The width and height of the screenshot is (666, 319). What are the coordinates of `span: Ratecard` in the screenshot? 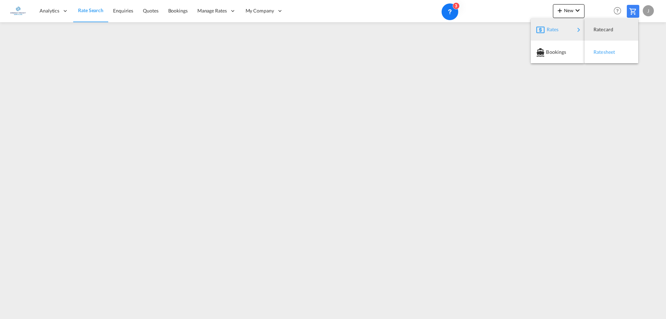 It's located at (597, 29).